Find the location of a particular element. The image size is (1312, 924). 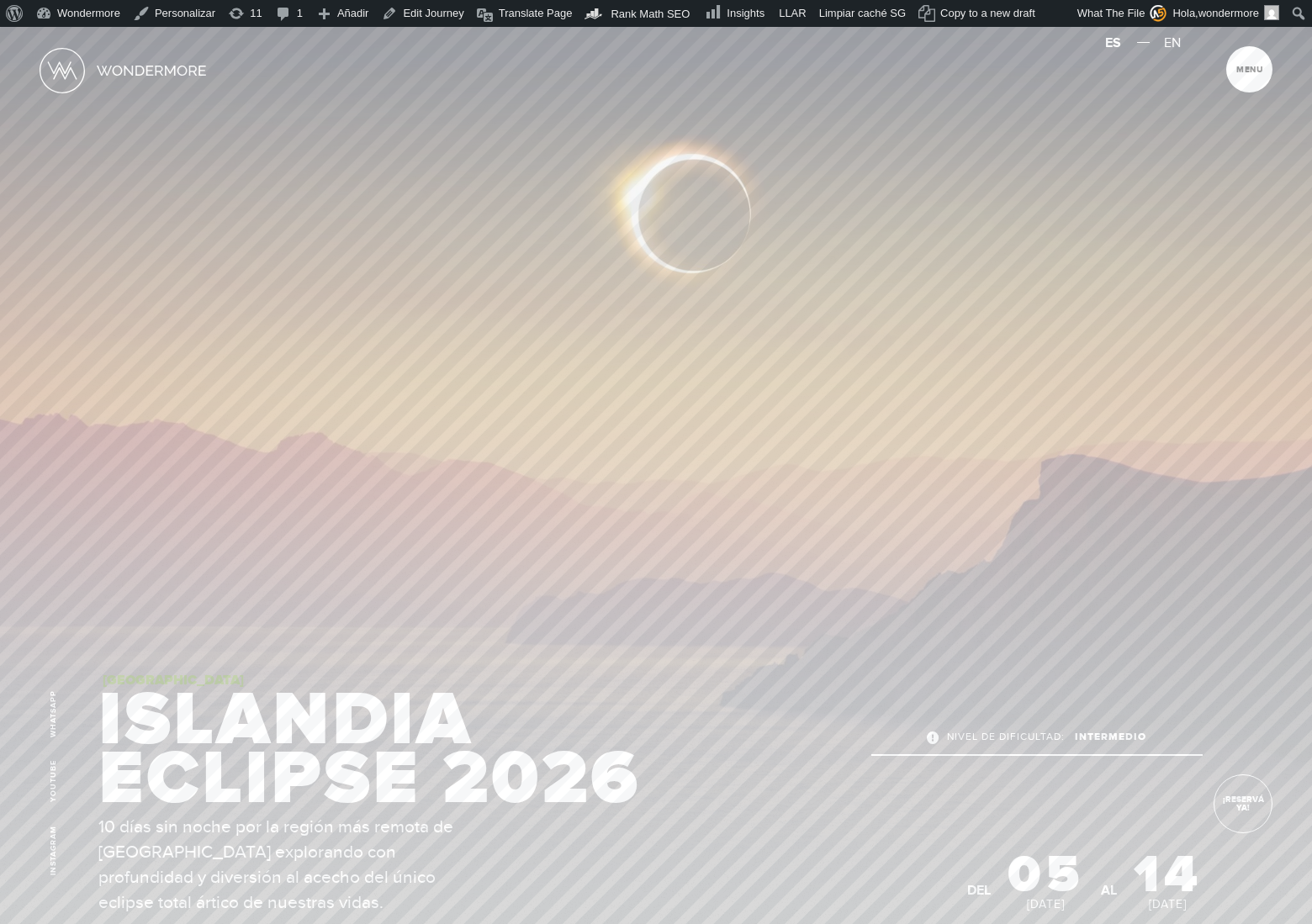

a: ¡RESERVÁ YA! is located at coordinates (1243, 804).